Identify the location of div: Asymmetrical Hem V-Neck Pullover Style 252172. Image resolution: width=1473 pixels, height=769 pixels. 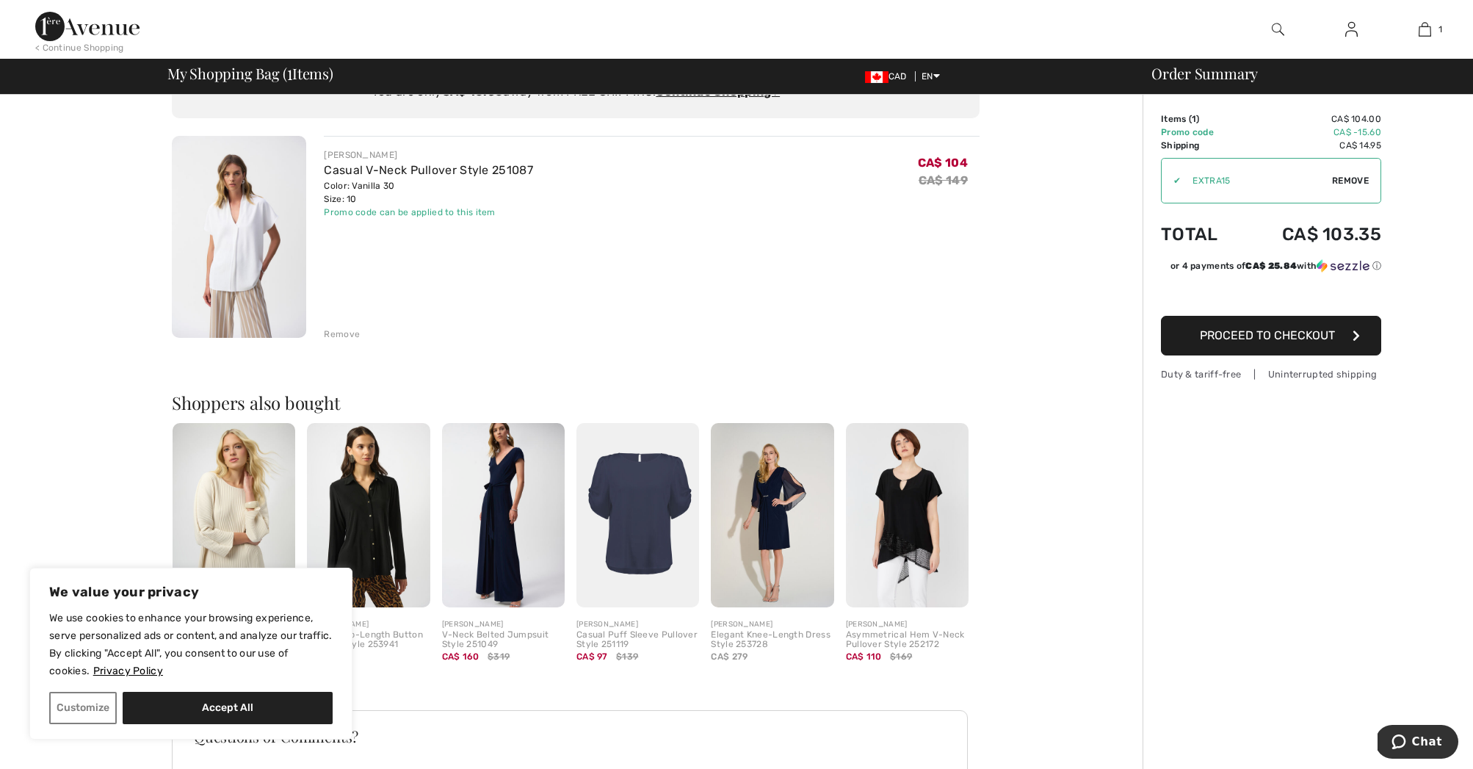
(907, 640).